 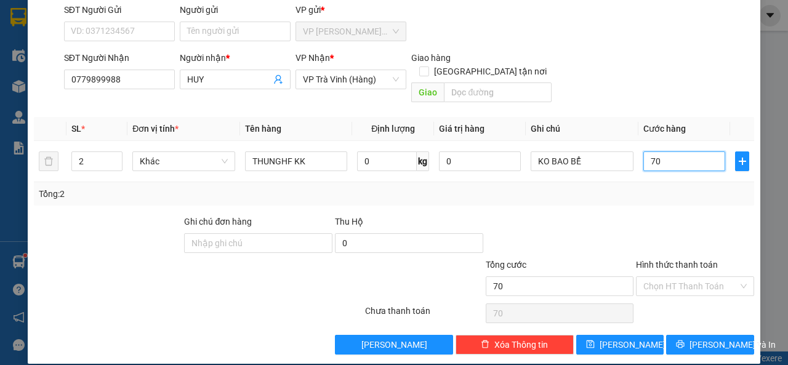 I want to click on span: Tổng cước, so click(x=506, y=265).